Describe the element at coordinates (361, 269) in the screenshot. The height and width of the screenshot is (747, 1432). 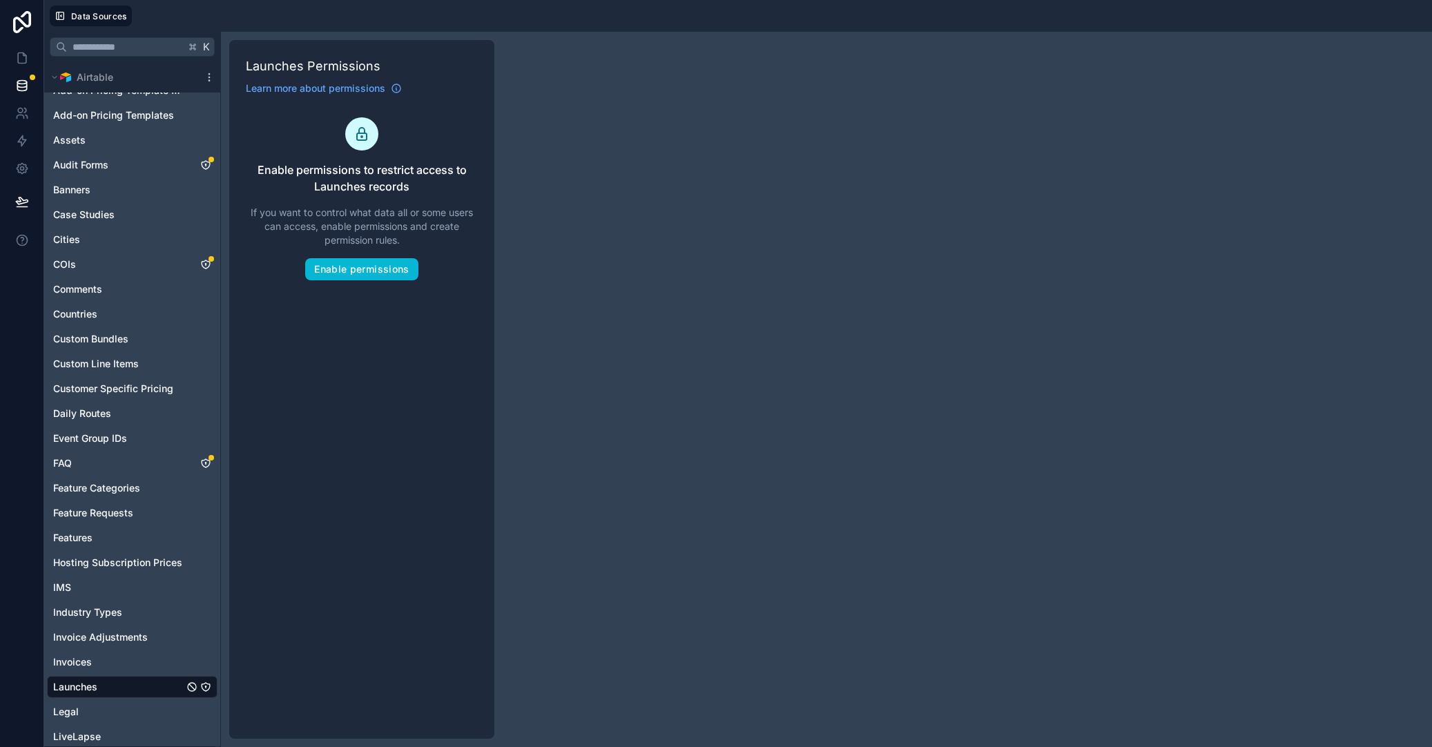
I see `button: Enable permissions` at that location.